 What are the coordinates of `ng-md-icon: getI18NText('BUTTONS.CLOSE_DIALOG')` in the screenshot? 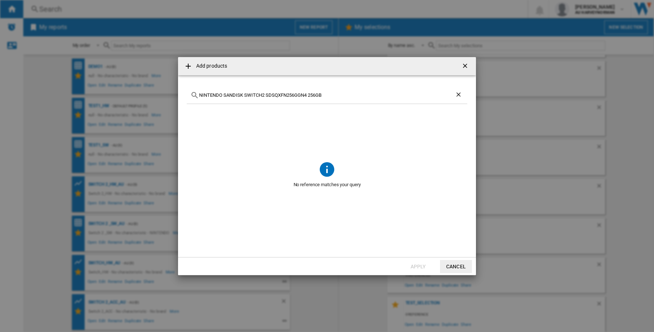 It's located at (466, 66).